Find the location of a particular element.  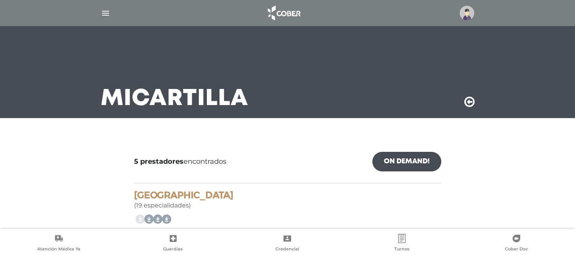

span: Credencial is located at coordinates (287, 249).